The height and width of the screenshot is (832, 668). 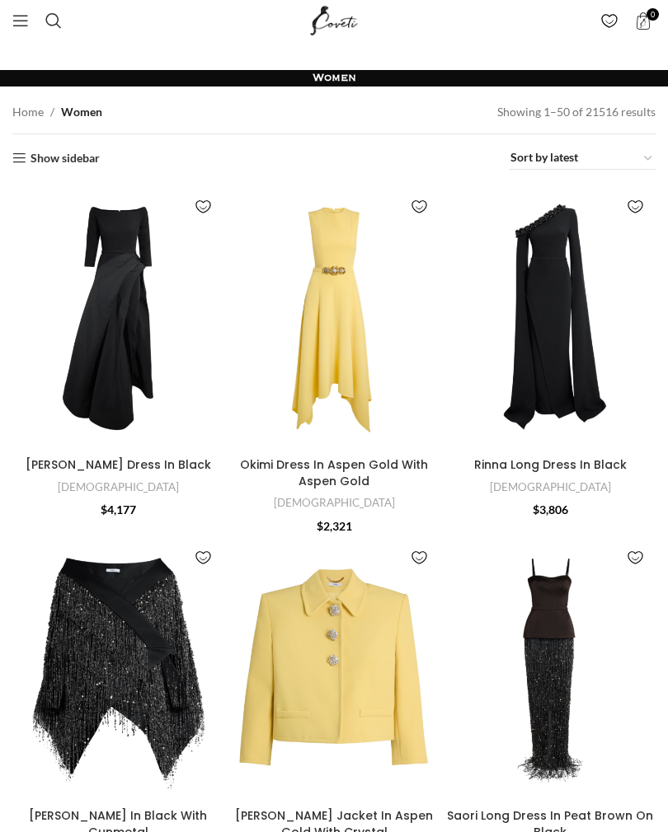 I want to click on a: Home, so click(x=28, y=112).